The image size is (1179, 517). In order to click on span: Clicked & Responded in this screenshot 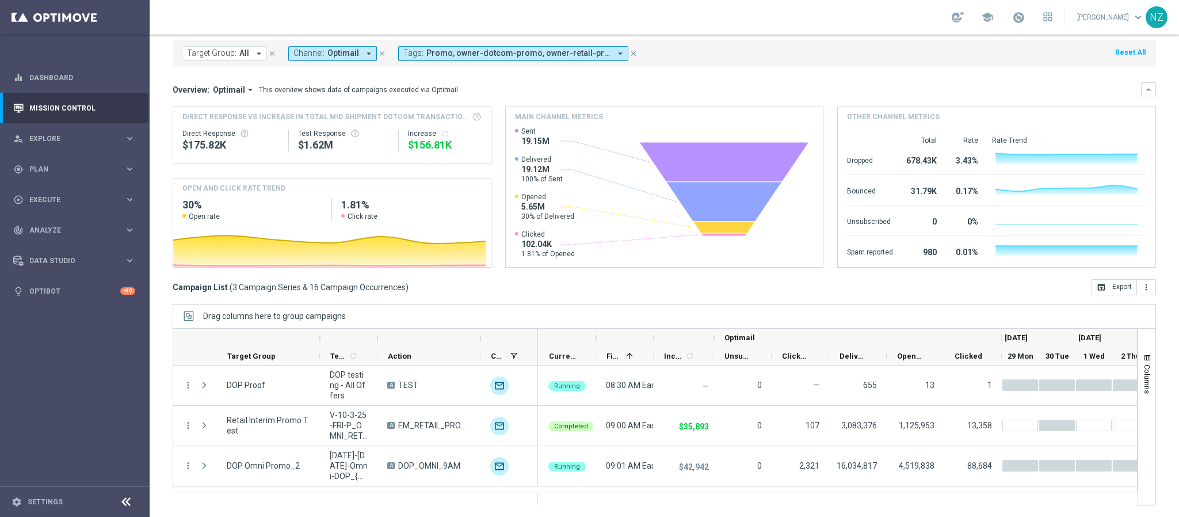, I will do `click(796, 356)`.